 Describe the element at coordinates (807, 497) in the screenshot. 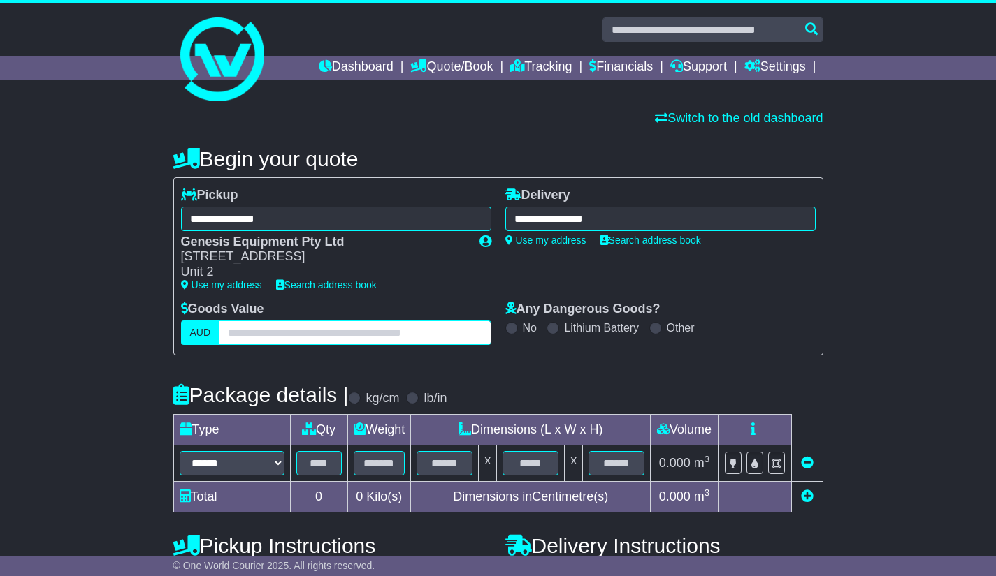

I see `a: Add new item` at that location.